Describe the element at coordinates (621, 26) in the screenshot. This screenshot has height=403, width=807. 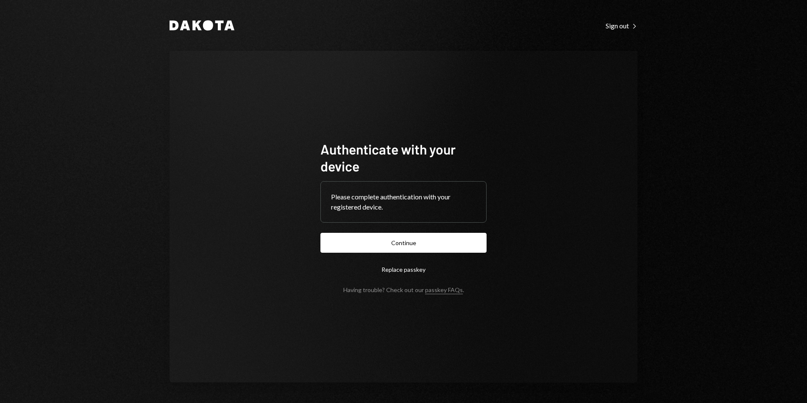
I see `div: Sign out` at that location.